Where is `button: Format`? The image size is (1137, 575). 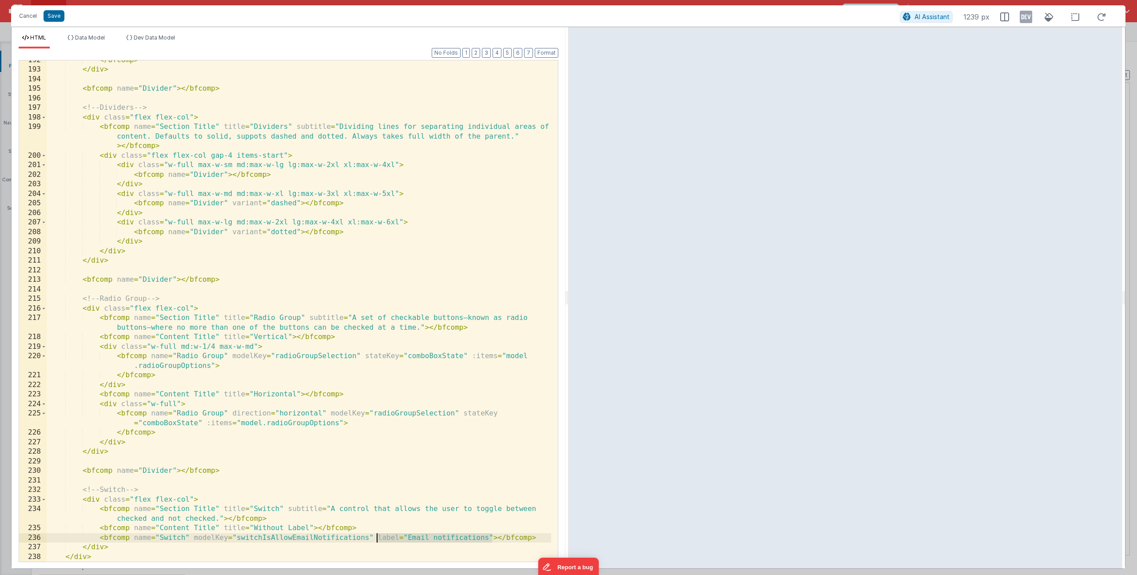 button: Format is located at coordinates (546, 53).